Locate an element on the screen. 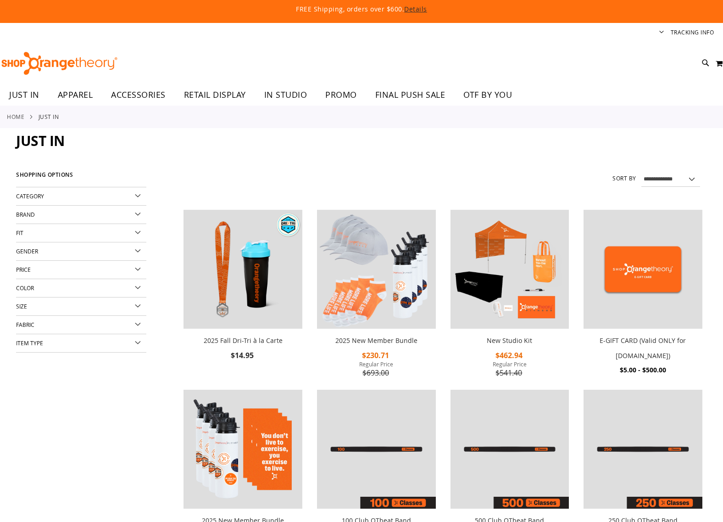 The width and height of the screenshot is (723, 522). span: $541.40 is located at coordinates (509, 373).